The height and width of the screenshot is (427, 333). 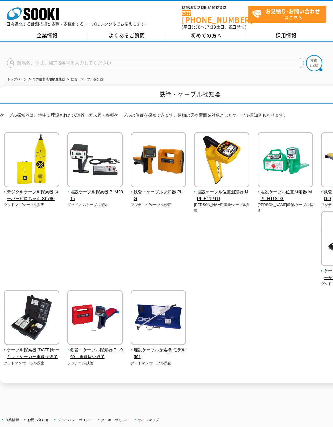 What do you see at coordinates (95, 196) in the screenshot?
I see `span: 埋設ケーブル探索機 BLM2015` at bounding box center [95, 196].